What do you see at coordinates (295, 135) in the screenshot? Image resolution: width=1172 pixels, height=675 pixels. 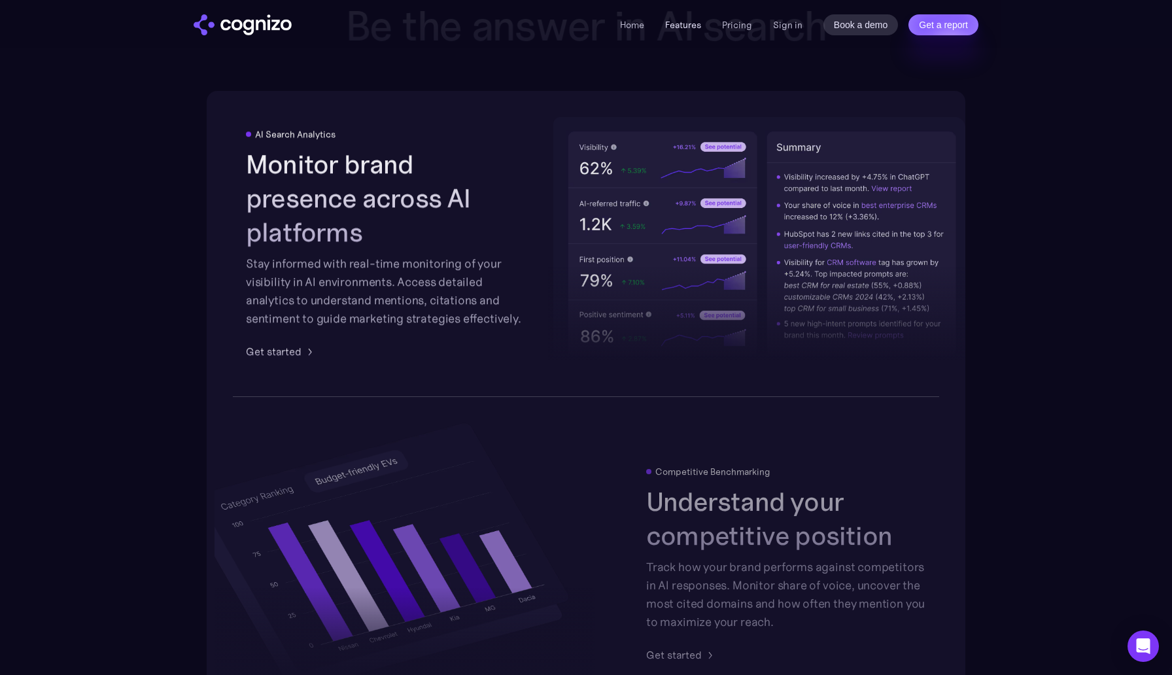 I see `div: AI Search Analytics` at bounding box center [295, 135].